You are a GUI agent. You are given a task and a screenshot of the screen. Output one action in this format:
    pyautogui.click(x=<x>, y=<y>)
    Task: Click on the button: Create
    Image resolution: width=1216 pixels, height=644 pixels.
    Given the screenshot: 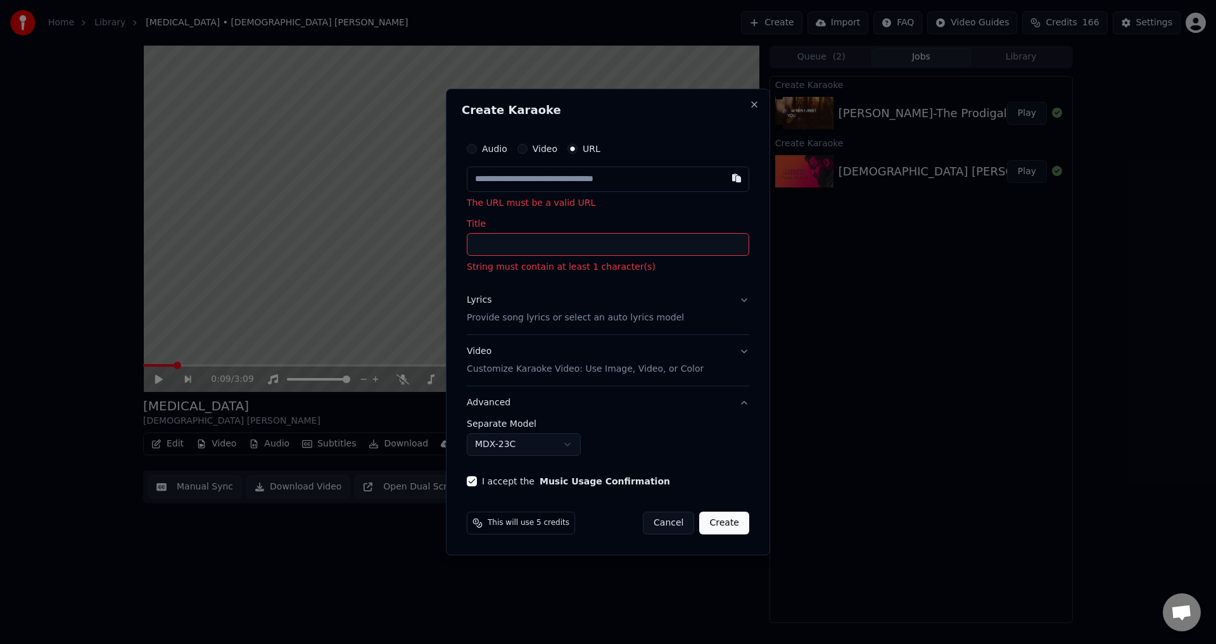 What is the action you would take?
    pyautogui.click(x=724, y=523)
    